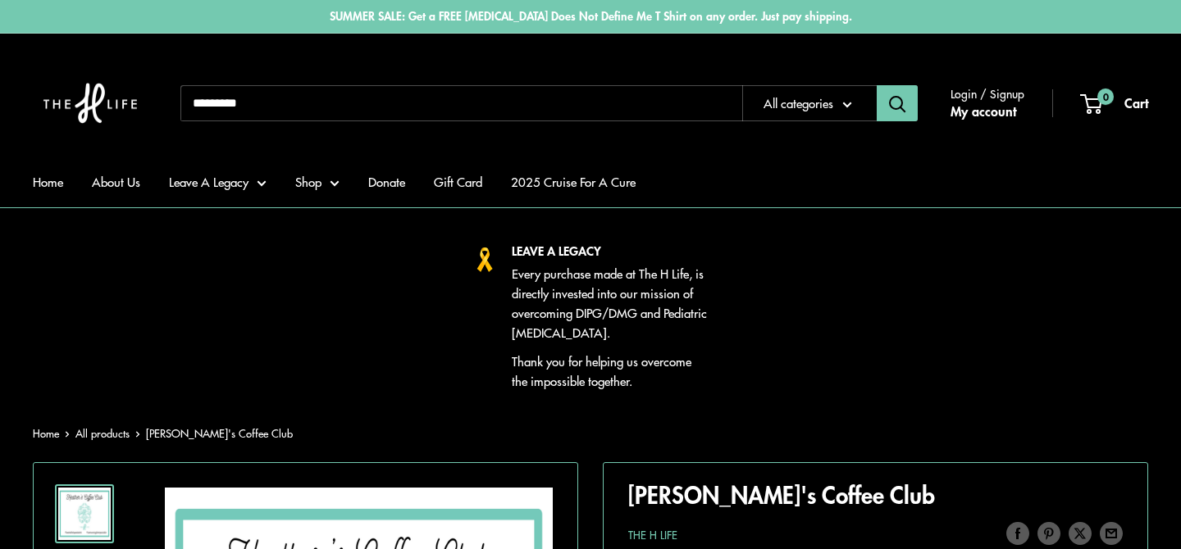 The image size is (1181, 549). I want to click on a: Share on Facebook, so click(1018, 533).